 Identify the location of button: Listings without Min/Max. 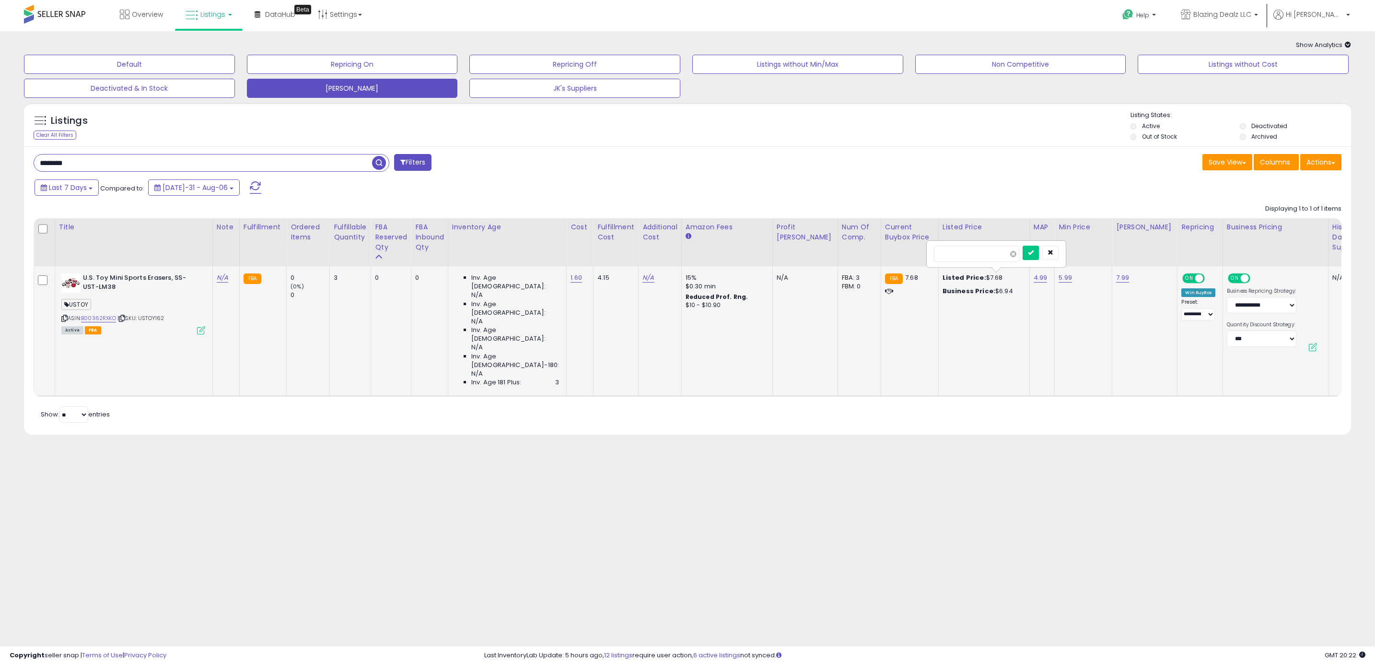
(798, 64).